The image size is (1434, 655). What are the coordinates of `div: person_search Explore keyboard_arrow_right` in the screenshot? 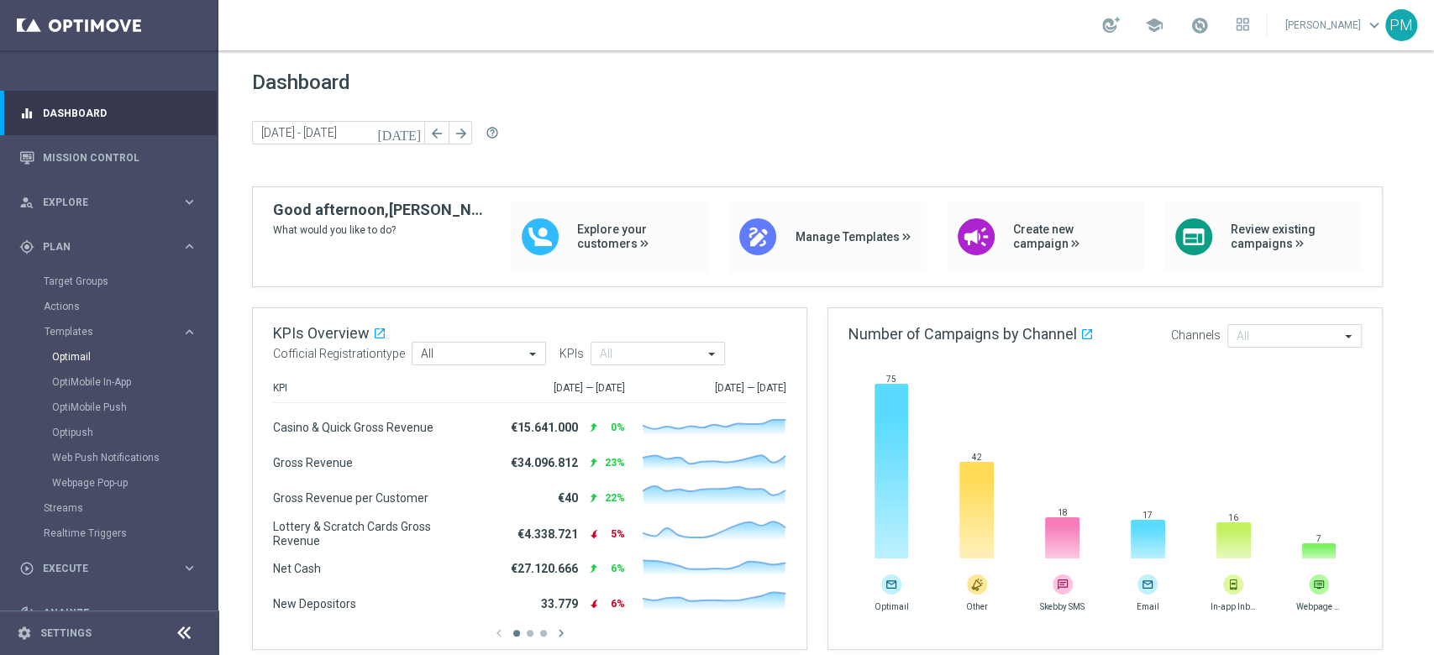 It's located at (108, 202).